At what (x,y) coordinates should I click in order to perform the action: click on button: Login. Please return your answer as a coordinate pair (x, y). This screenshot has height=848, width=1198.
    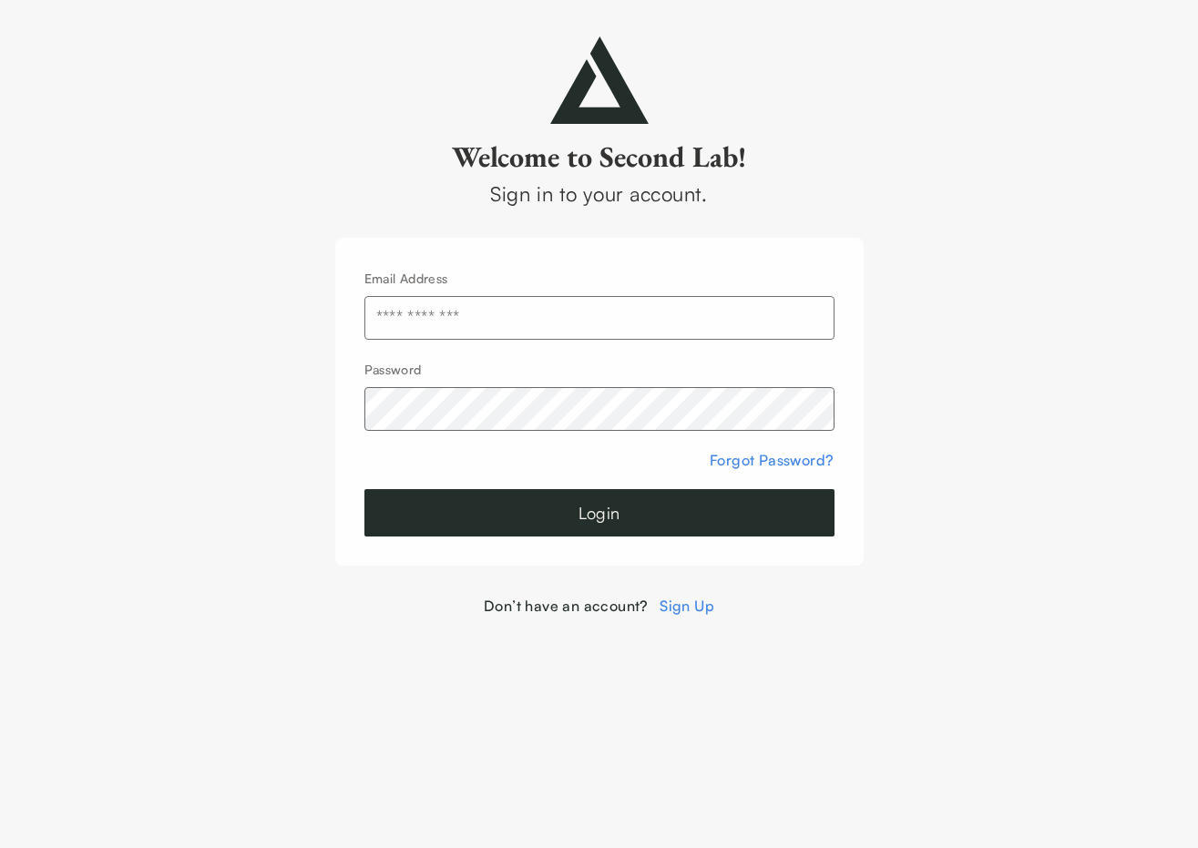
    Looking at the image, I should click on (600, 513).